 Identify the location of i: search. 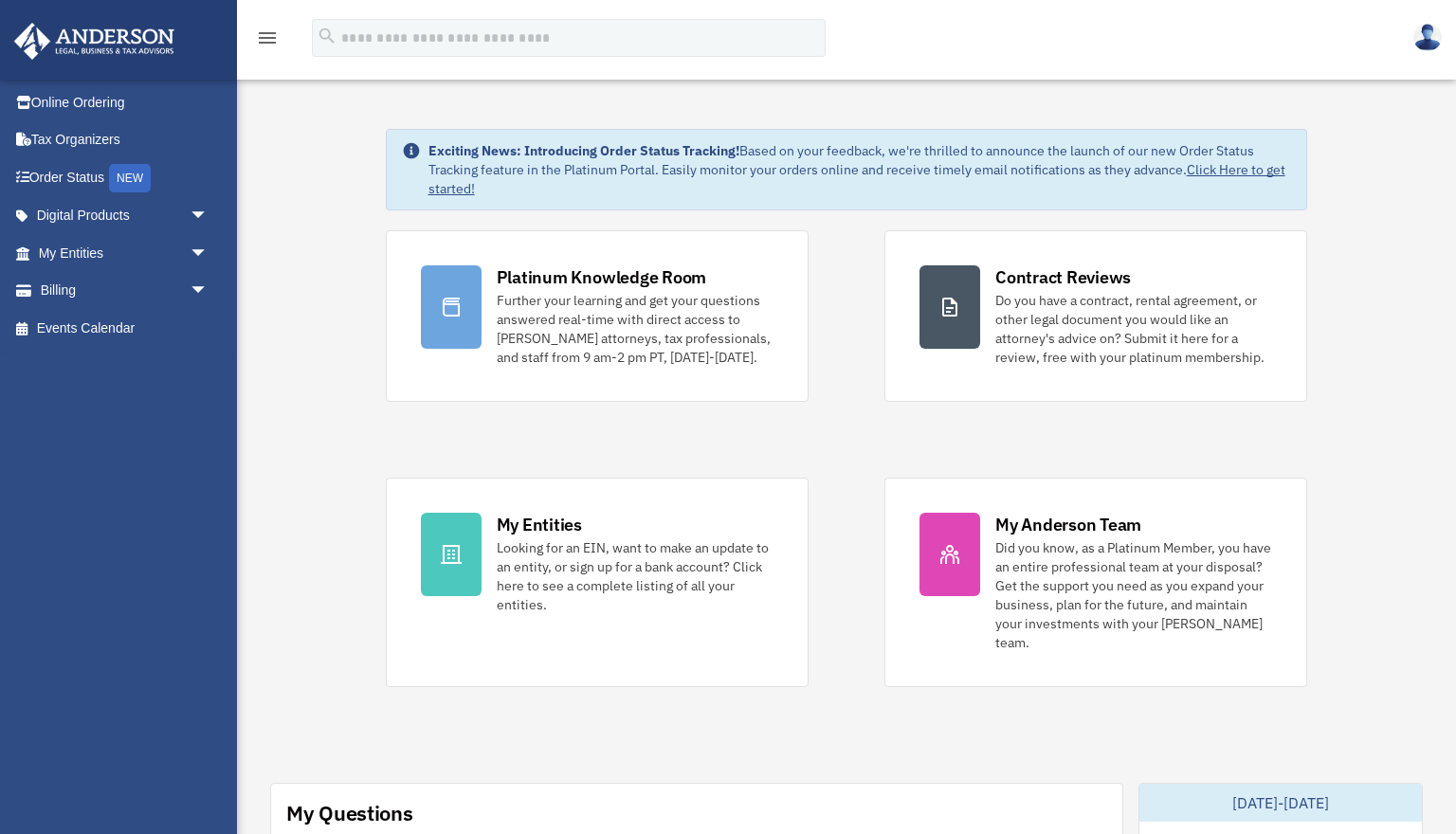
(327, 36).